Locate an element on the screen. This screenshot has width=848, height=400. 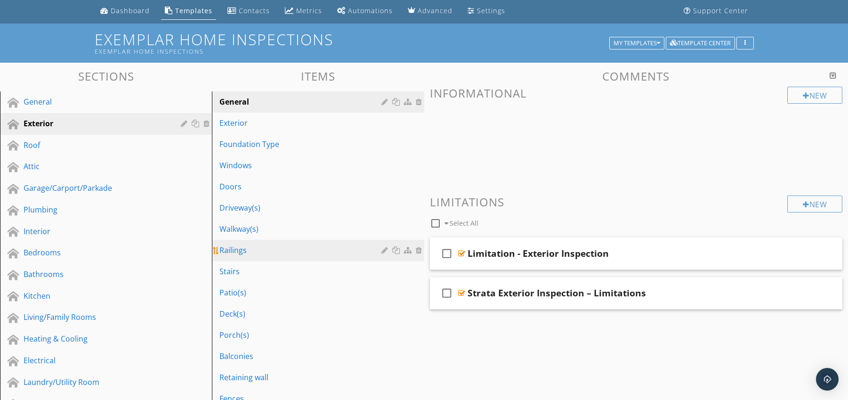
div: My Templates is located at coordinates (637, 43).